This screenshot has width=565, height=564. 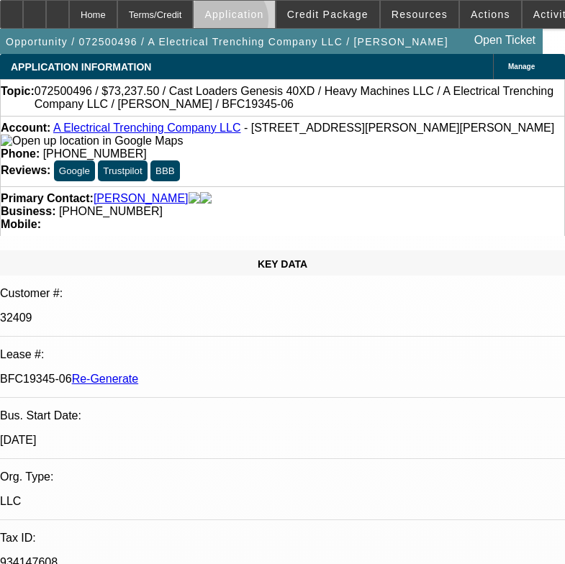 What do you see at coordinates (234, 14) in the screenshot?
I see `button: Application` at bounding box center [234, 14].